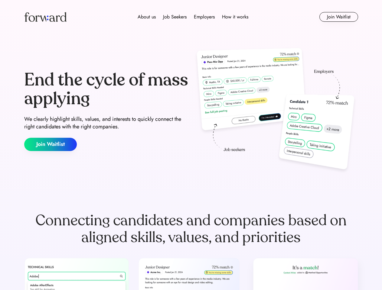 Image resolution: width=382 pixels, height=290 pixels. I want to click on div: Connecting candidates and companies based on aligned skills, values, and priorities, so click(191, 229).